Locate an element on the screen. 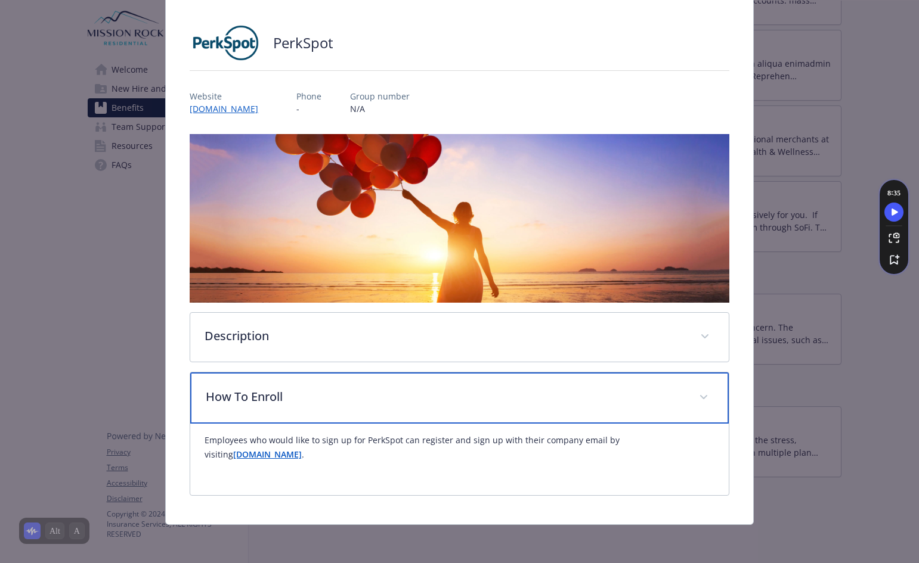  p: Description is located at coordinates (445, 336).